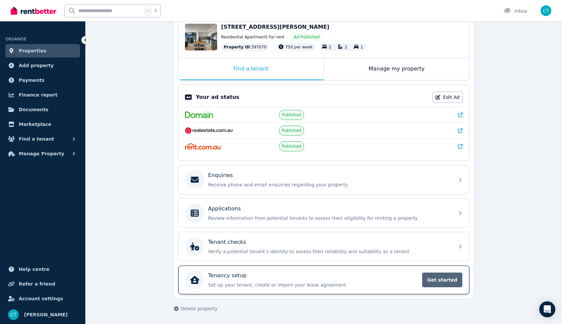 Image resolution: width=562 pixels, height=324 pixels. What do you see at coordinates (42, 51) in the screenshot?
I see `a: Properties` at bounding box center [42, 51].